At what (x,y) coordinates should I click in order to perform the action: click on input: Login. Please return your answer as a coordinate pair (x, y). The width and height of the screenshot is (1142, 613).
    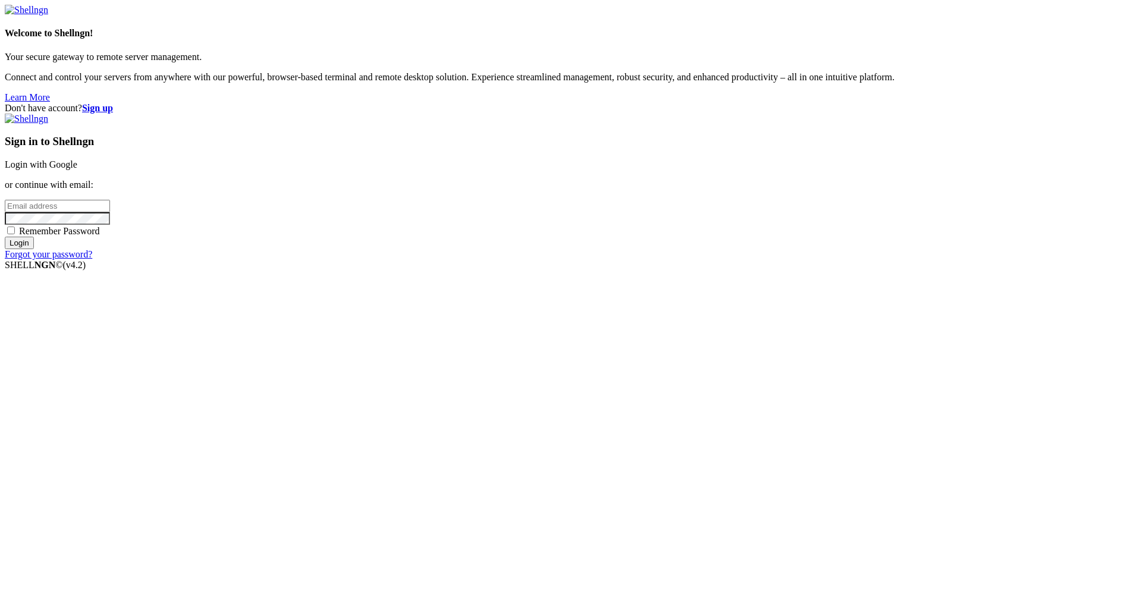
    Looking at the image, I should click on (19, 243).